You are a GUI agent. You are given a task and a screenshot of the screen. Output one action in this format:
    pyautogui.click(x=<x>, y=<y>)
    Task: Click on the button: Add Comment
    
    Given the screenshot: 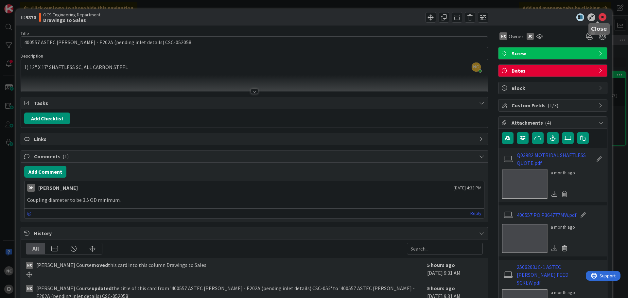 What is the action you would take?
    pyautogui.click(x=45, y=172)
    